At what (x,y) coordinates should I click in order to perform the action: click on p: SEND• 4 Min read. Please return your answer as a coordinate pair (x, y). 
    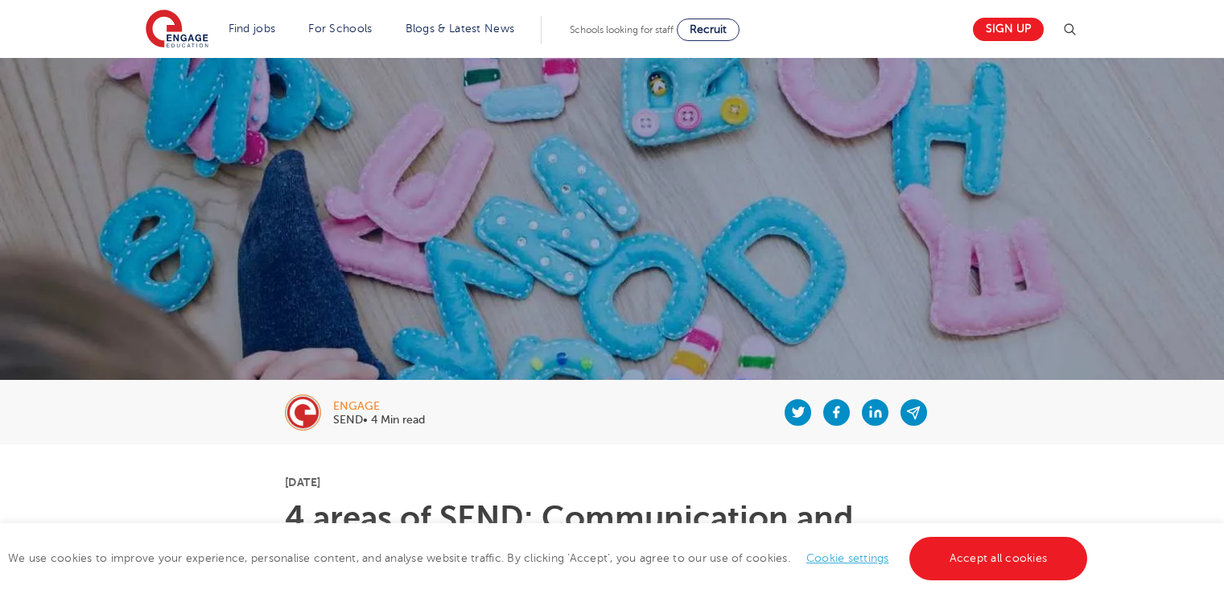
    Looking at the image, I should click on (379, 420).